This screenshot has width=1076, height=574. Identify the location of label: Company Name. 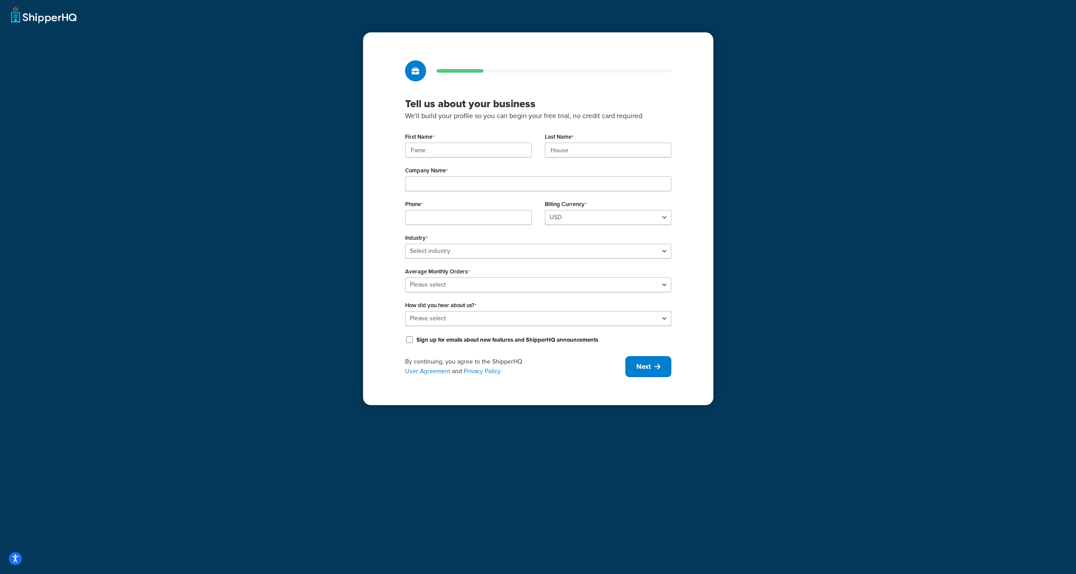
(426, 171).